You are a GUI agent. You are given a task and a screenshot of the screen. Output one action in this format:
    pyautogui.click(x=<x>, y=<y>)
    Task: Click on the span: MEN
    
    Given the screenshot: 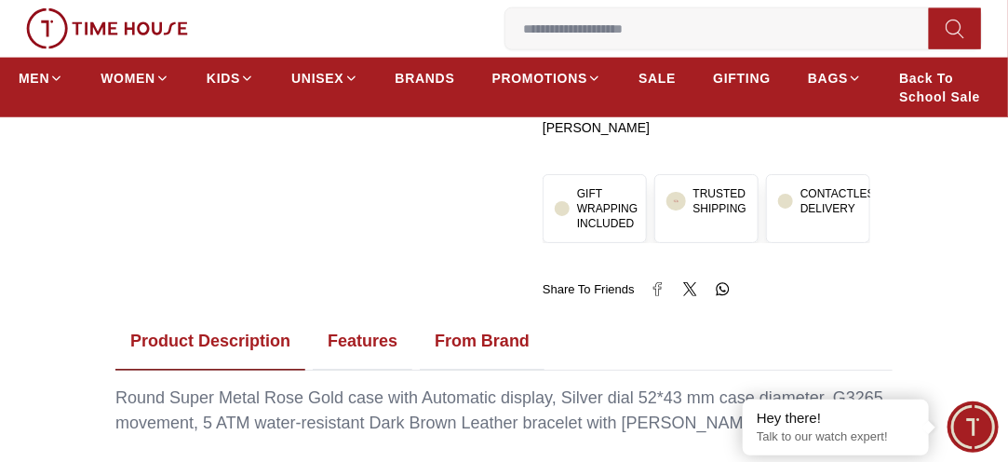 What is the action you would take?
    pyautogui.click(x=33, y=78)
    